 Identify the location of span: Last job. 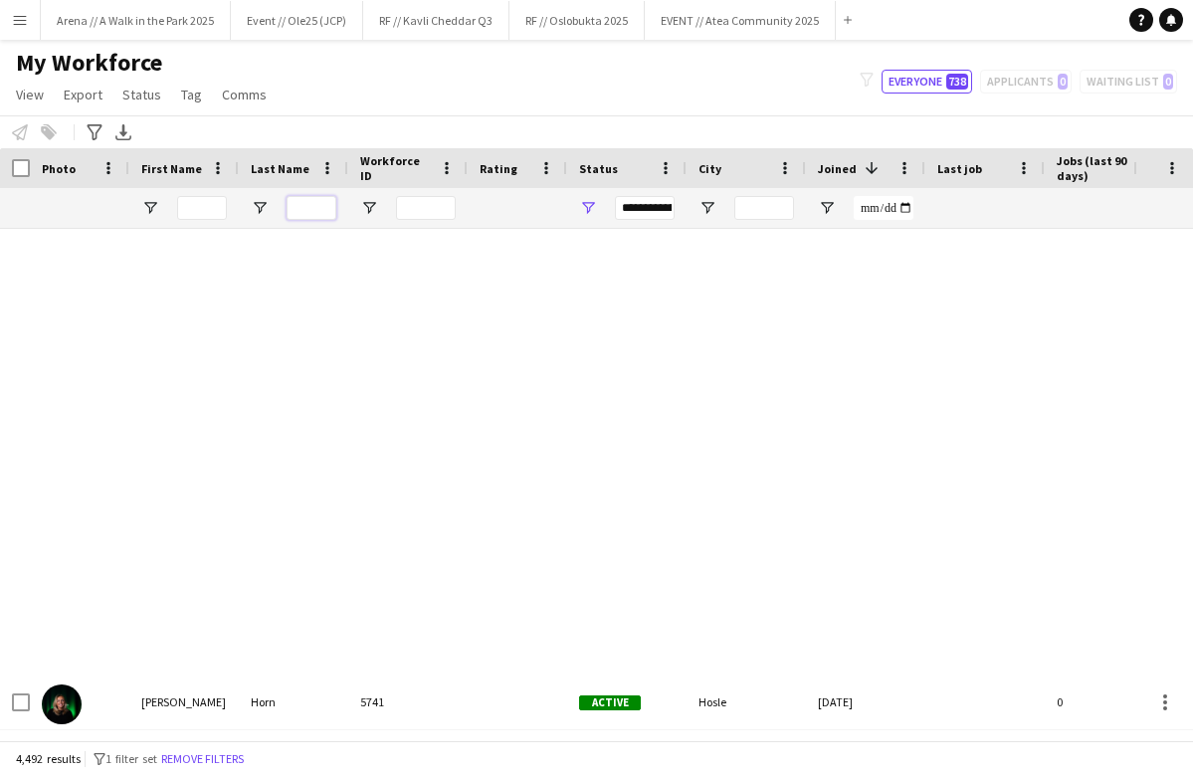
(959, 168).